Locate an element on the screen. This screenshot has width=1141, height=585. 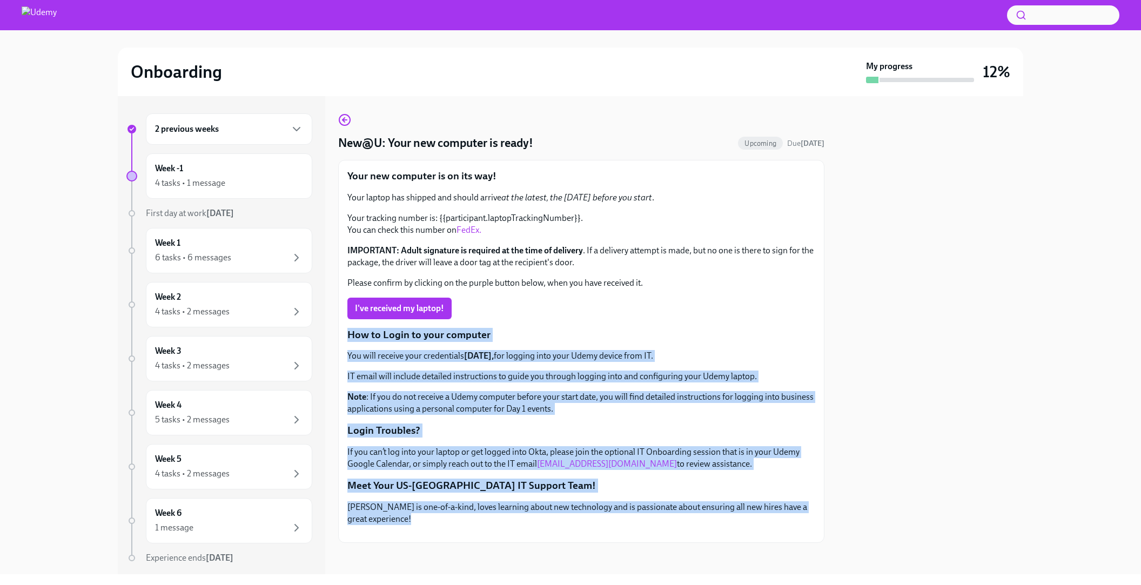
p: You will receive your credentials for logging into your Udemy device from IT. is located at coordinates (581, 356).